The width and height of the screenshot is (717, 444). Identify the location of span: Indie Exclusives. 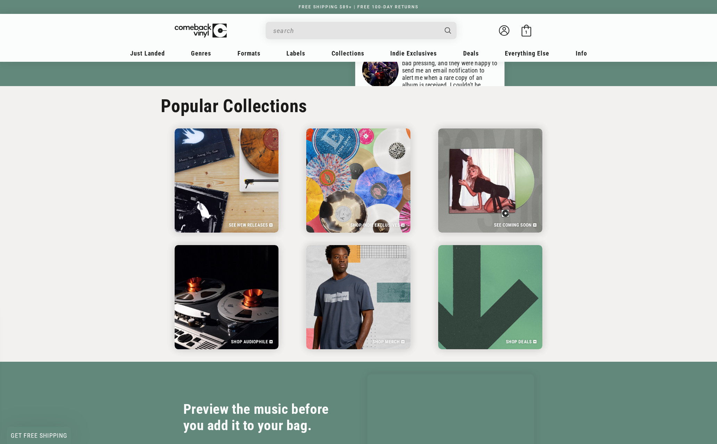
(413, 53).